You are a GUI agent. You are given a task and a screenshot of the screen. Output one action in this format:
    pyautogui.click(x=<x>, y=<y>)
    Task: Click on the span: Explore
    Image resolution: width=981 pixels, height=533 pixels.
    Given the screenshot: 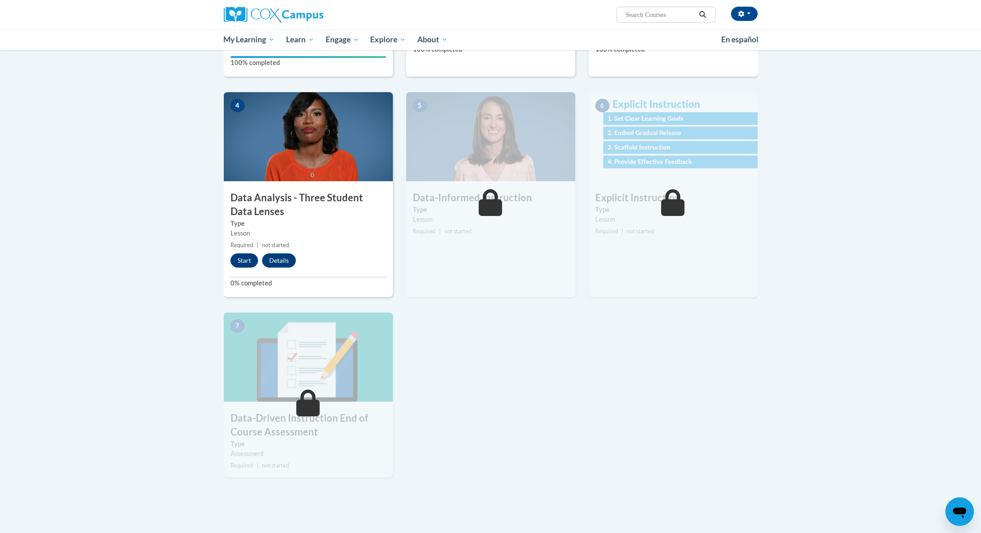 What is the action you would take?
    pyautogui.click(x=388, y=40)
    